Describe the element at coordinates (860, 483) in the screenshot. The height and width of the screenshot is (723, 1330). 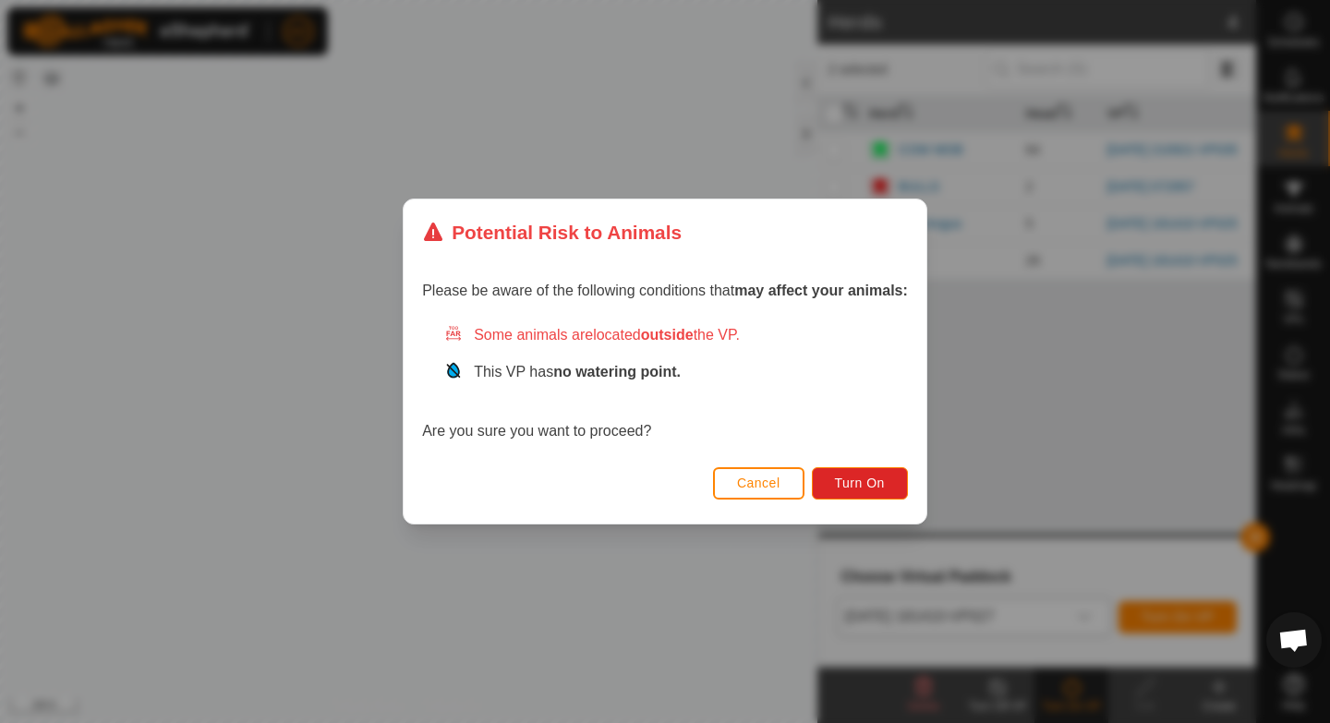
I see `button: Turn On` at that location.